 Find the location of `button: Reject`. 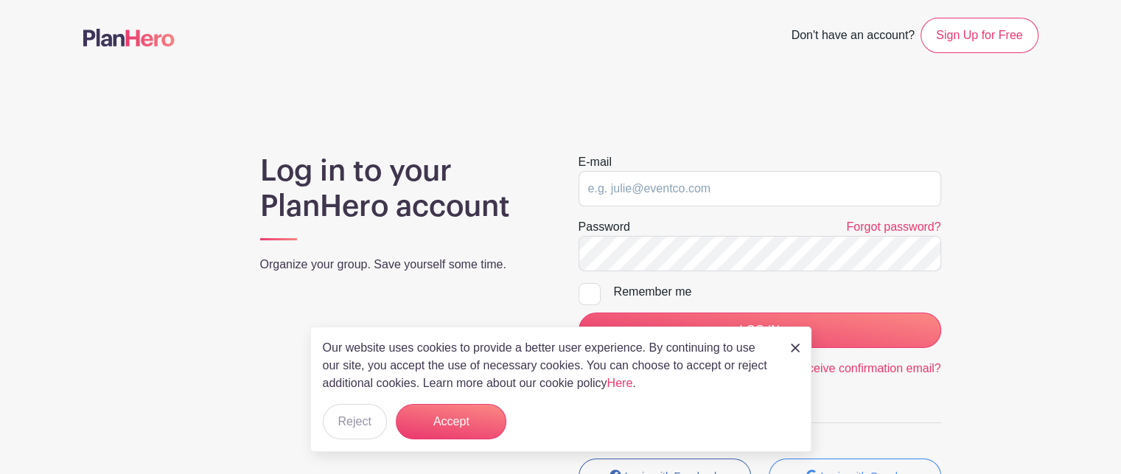

button: Reject is located at coordinates (355, 422).